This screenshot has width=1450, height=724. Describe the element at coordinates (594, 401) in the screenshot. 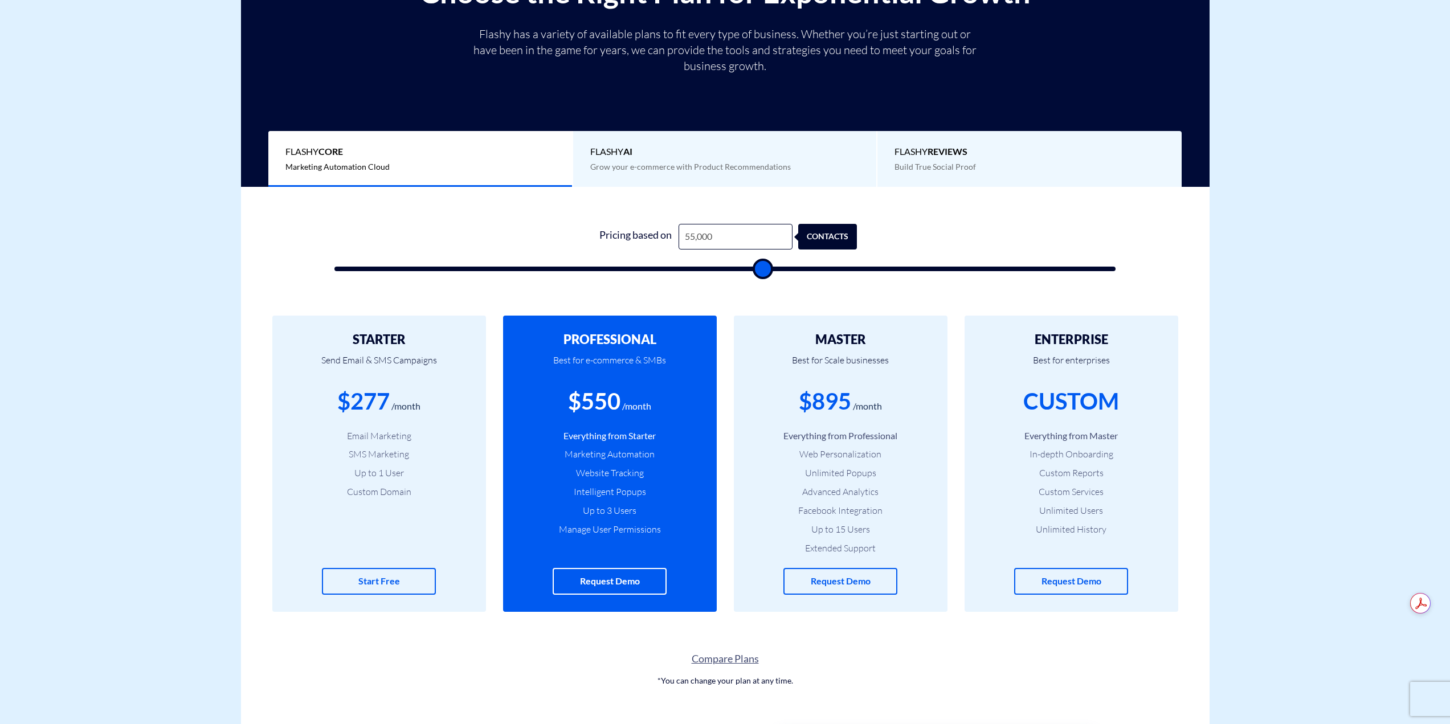

I see `div: $550` at that location.